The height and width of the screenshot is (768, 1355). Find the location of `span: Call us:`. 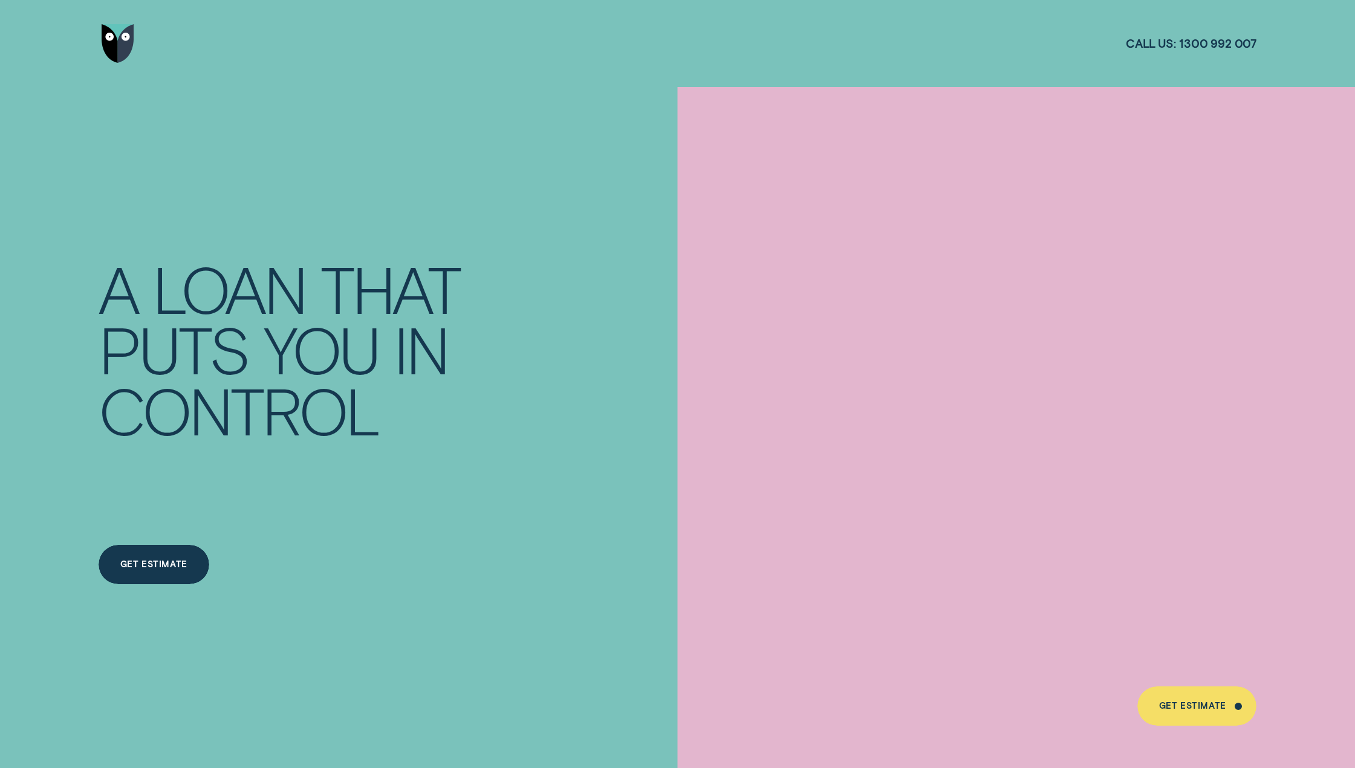

span: Call us: is located at coordinates (1151, 43).